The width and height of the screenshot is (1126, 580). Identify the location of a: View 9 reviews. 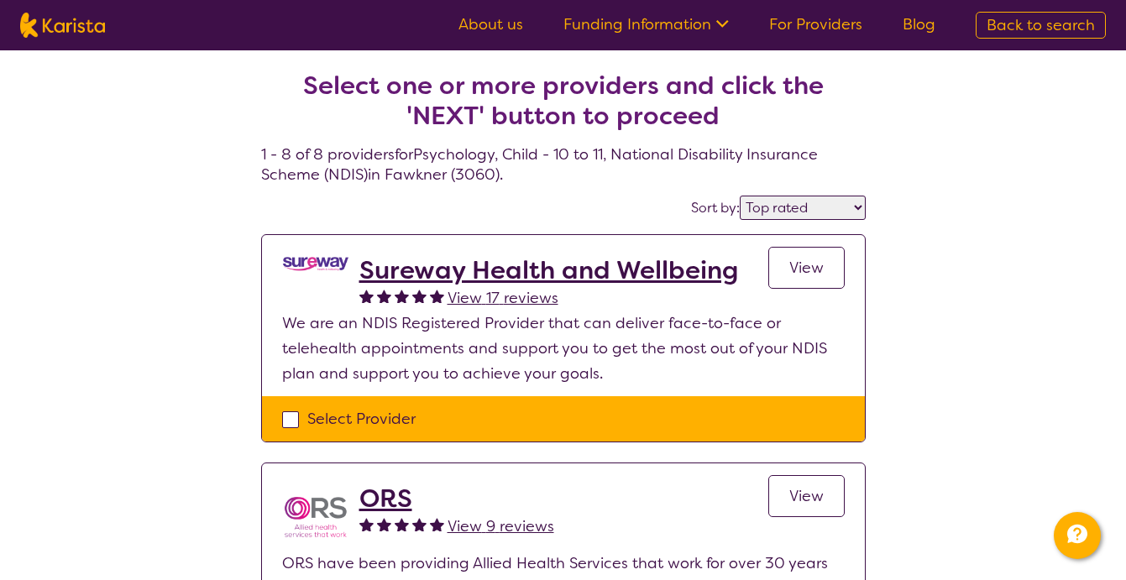
(500, 526).